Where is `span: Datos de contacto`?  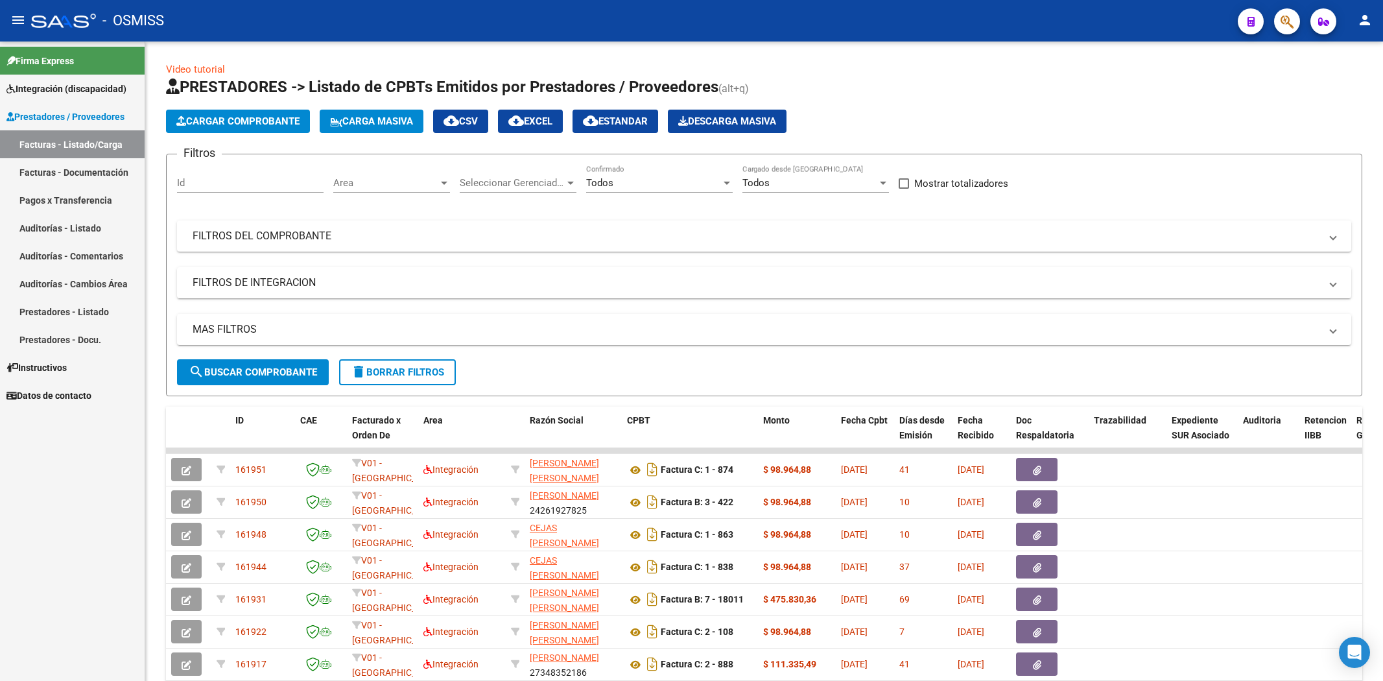
span: Datos de contacto is located at coordinates (49, 395).